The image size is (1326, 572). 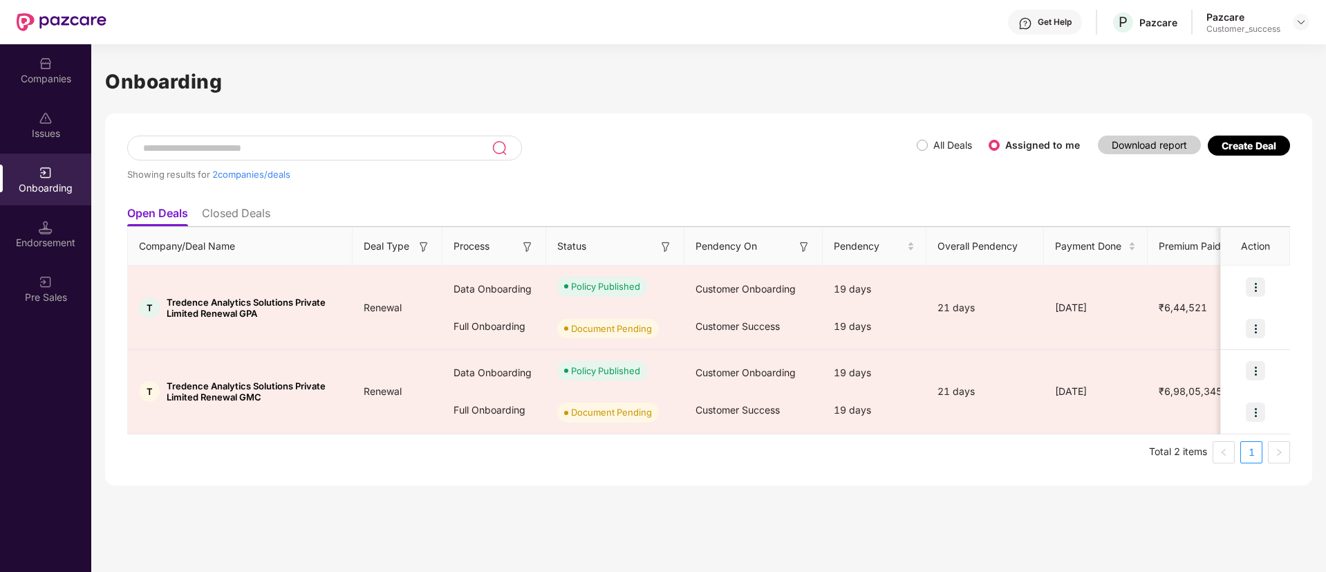 What do you see at coordinates (1042, 144) in the screenshot?
I see `label: Assigned to me` at bounding box center [1042, 144].